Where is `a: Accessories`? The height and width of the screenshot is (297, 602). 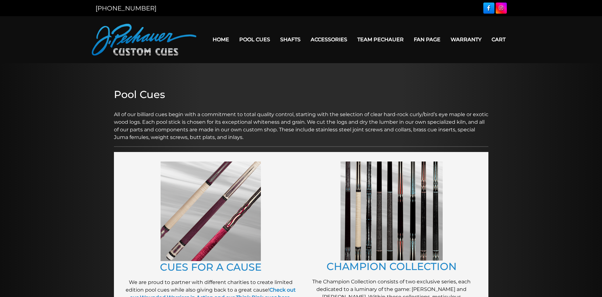
a: Accessories is located at coordinates (329, 39).